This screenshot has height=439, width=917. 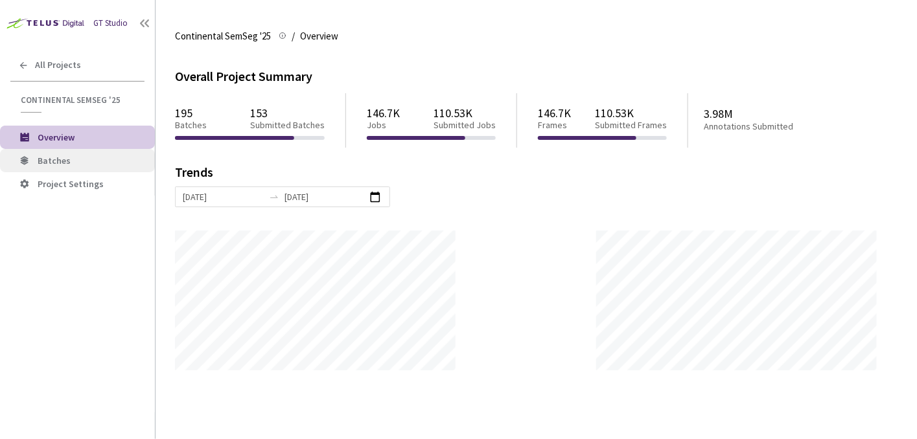 What do you see at coordinates (58, 65) in the screenshot?
I see `span: All Projects` at bounding box center [58, 65].